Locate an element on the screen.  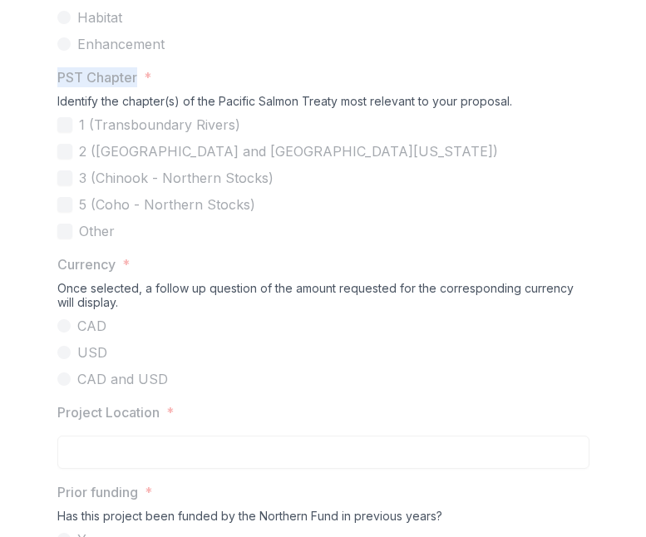
div: Once selected, a follow up question of the amount requested for the corresponding currency will d... is located at coordinates (323, 298).